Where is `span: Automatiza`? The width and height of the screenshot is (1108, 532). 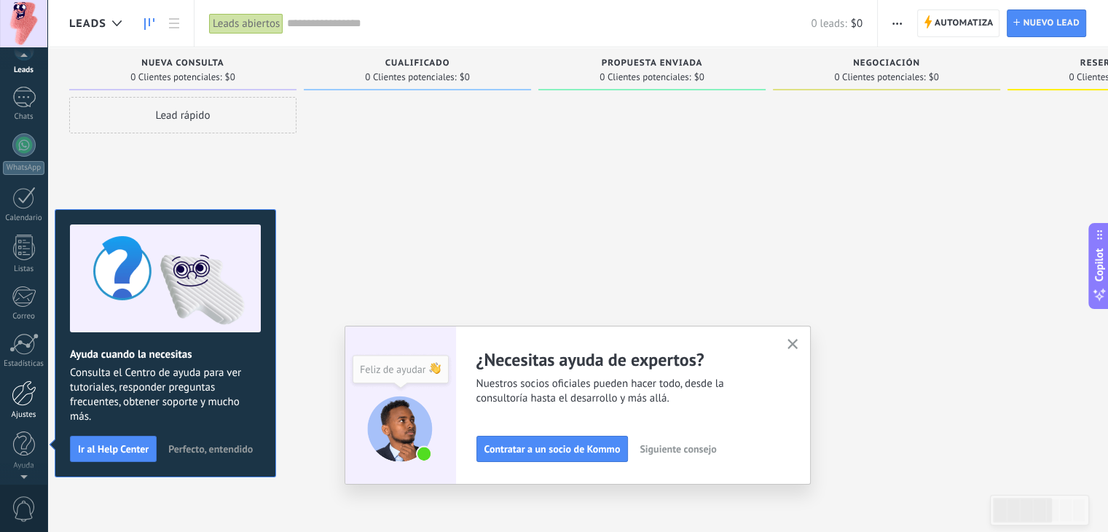 span: Automatiza is located at coordinates (963, 23).